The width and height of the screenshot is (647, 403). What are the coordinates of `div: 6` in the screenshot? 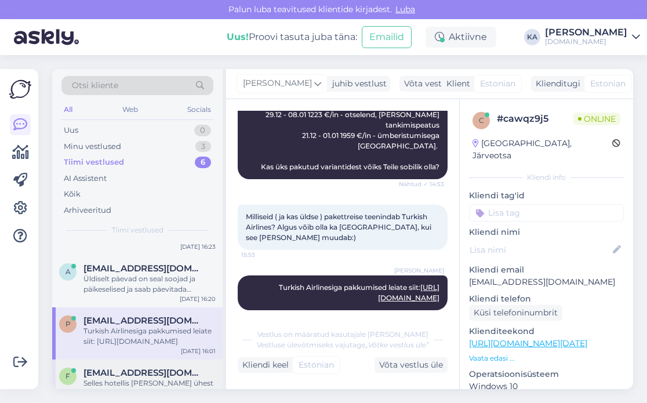 It's located at (203, 162).